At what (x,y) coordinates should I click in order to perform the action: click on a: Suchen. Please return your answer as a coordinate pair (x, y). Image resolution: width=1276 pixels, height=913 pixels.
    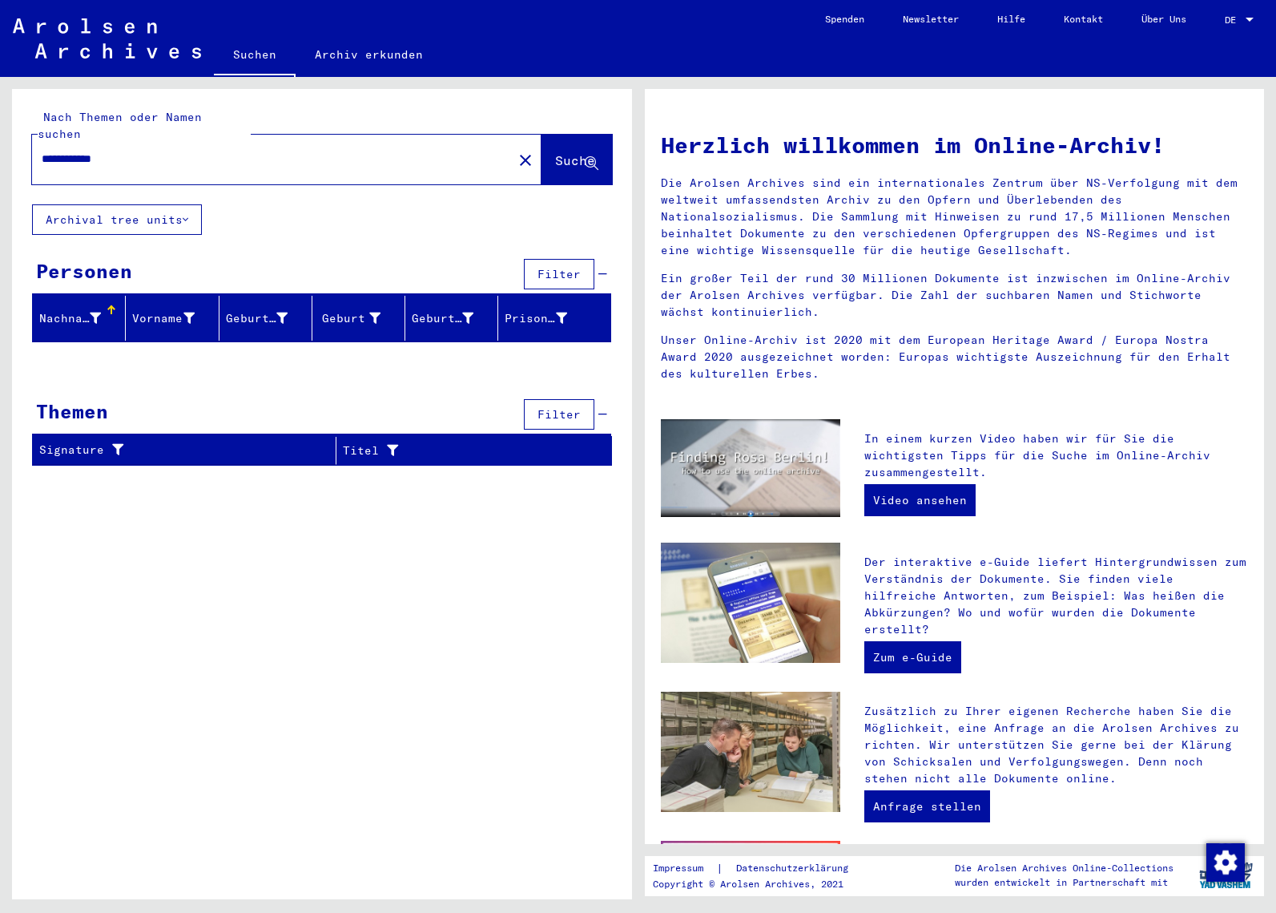
    Looking at the image, I should click on (255, 56).